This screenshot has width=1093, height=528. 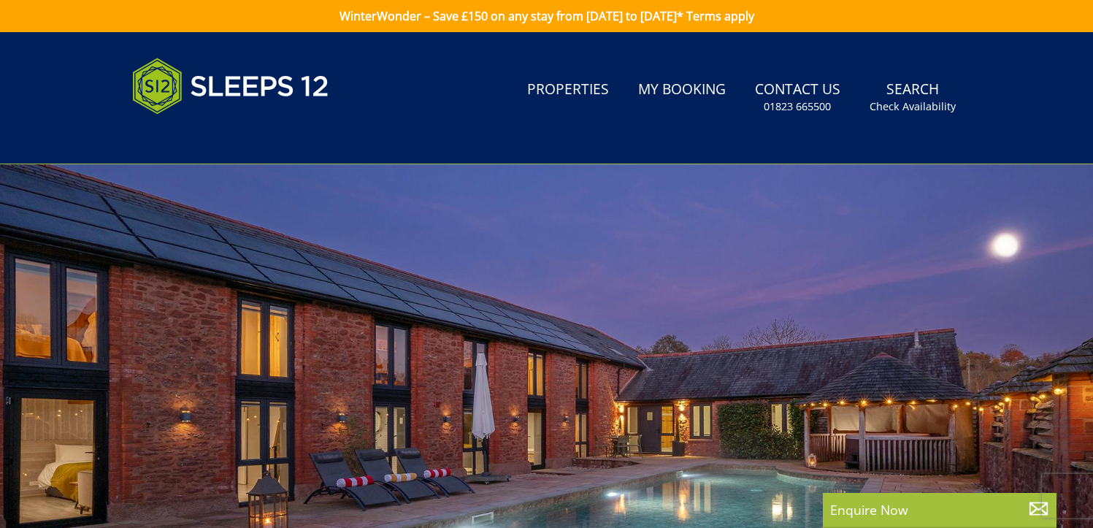 I want to click on a: Contact Us01823 665500, so click(x=797, y=97).